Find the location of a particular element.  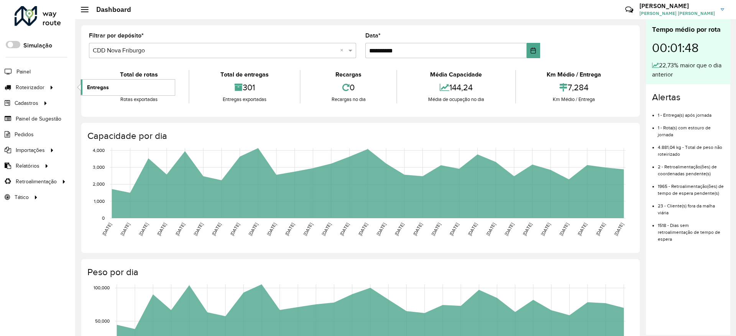

div: Recargas is located at coordinates (348, 75).